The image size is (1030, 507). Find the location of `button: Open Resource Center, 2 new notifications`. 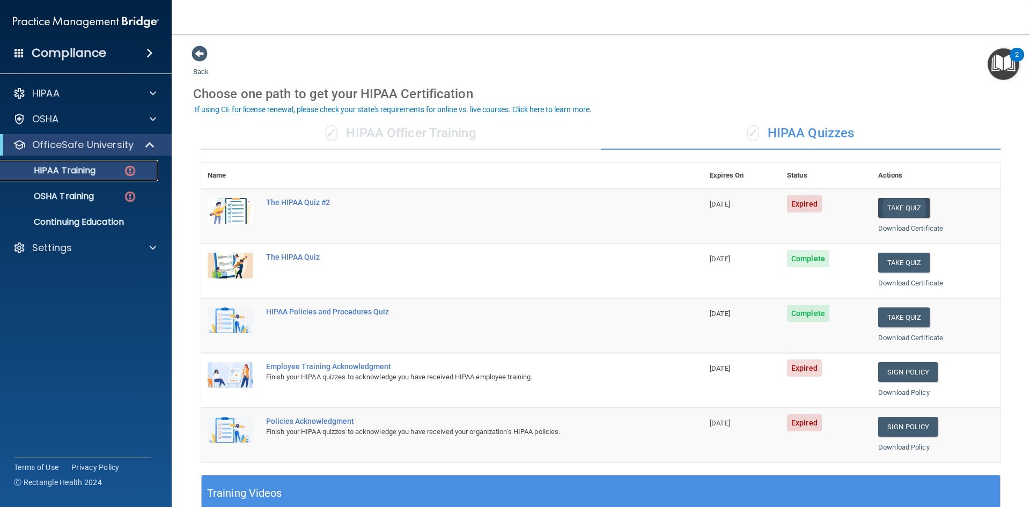

button: Open Resource Center, 2 new notifications is located at coordinates (1004, 64).